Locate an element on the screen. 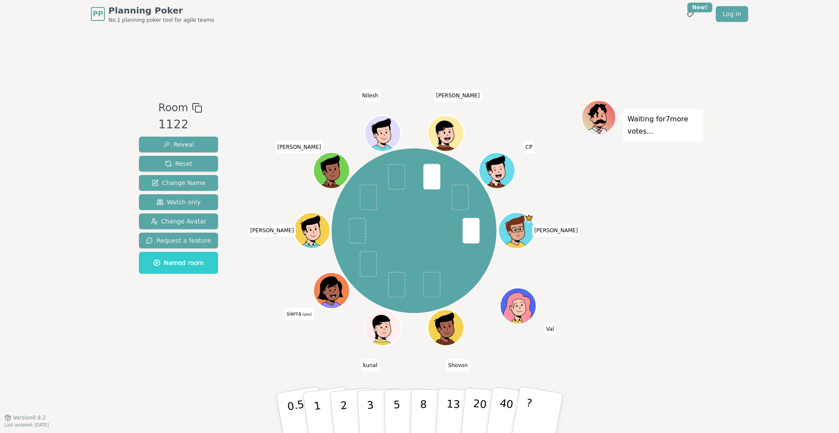  p: Waiting for 7 more votes... is located at coordinates (663, 125).